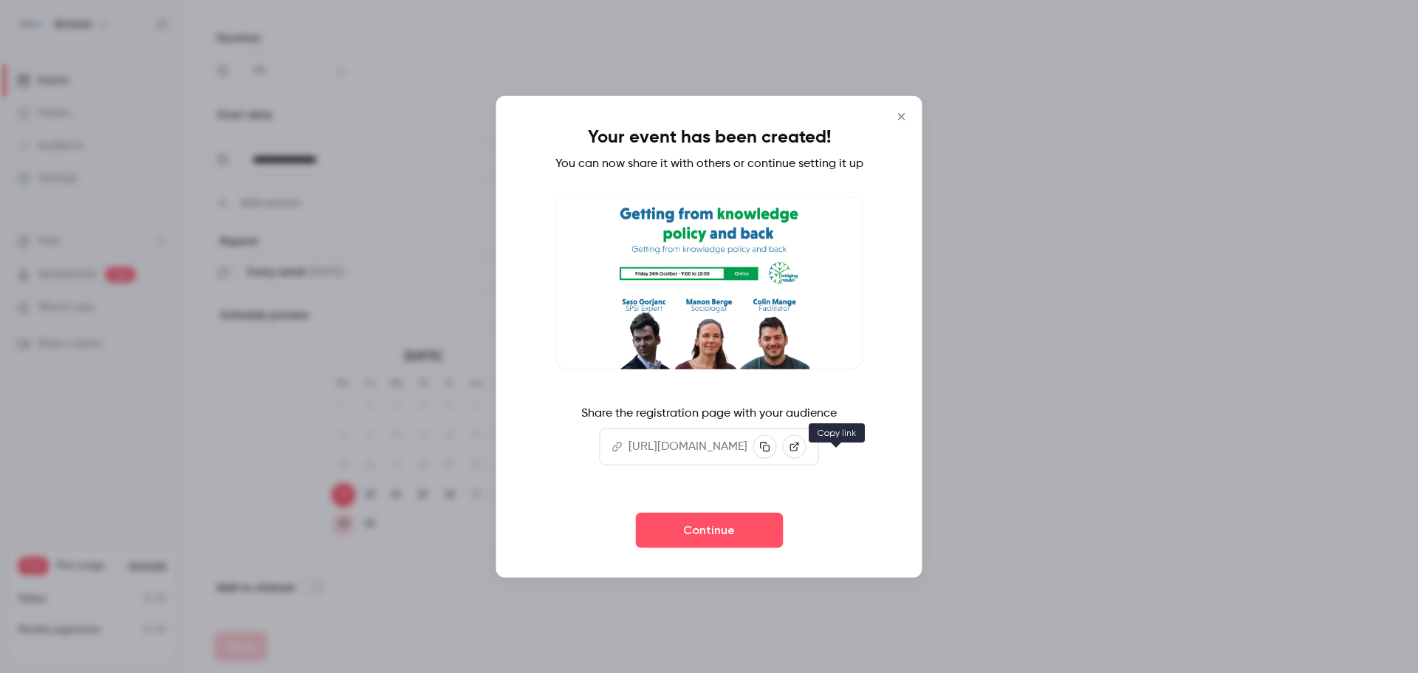 This screenshot has width=1418, height=673. What do you see at coordinates (709, 414) in the screenshot?
I see `p: Share the registration page with your audience` at bounding box center [709, 414].